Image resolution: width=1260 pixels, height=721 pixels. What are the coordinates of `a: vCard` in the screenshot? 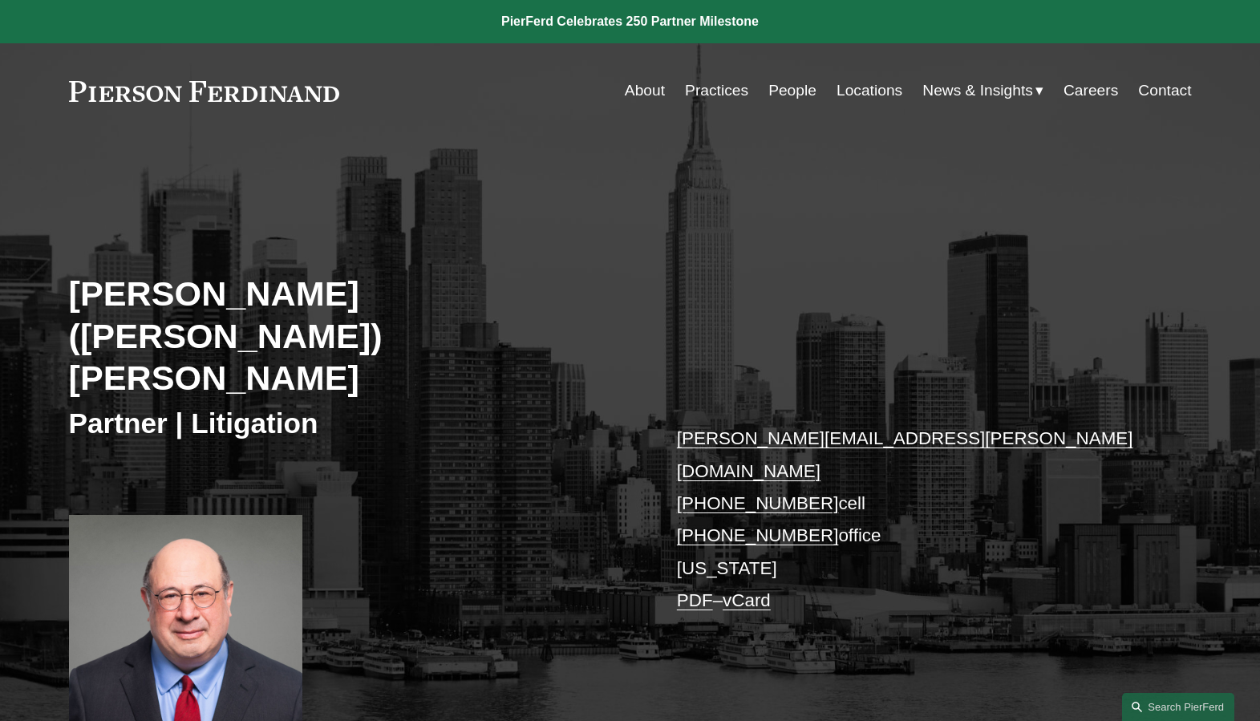 It's located at (747, 600).